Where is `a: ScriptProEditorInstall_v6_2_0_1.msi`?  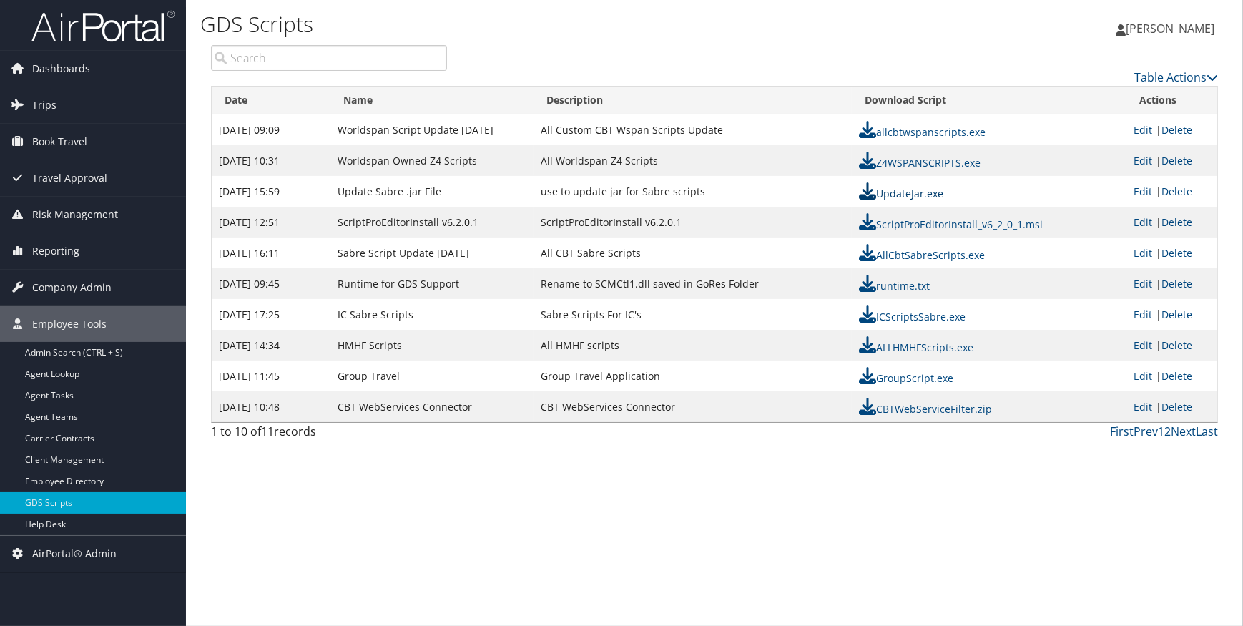
a: ScriptProEditorInstall_v6_2_0_1.msi is located at coordinates (950, 224).